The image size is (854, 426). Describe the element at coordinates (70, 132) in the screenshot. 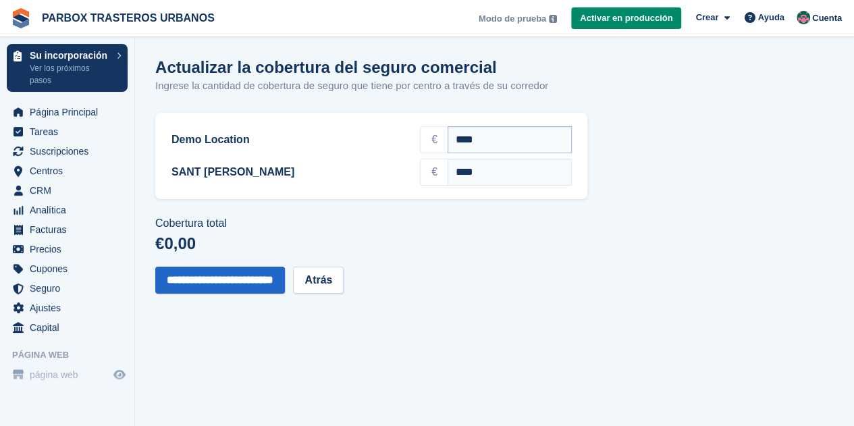

I see `span: Tareas` at that location.